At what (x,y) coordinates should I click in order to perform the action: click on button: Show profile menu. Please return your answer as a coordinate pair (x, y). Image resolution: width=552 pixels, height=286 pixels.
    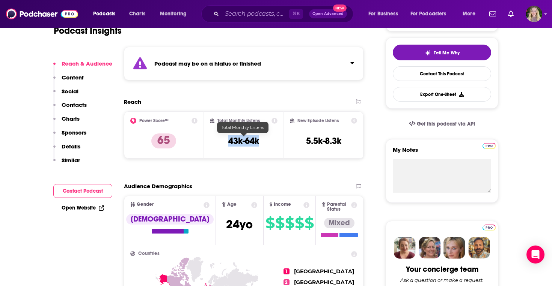
    Looking at the image, I should click on (534, 14).